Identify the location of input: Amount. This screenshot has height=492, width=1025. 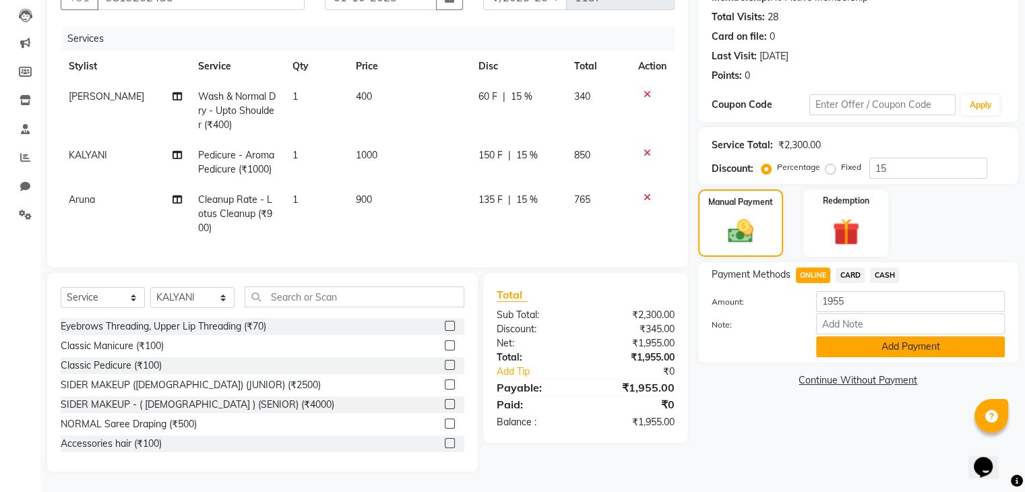
(910, 301).